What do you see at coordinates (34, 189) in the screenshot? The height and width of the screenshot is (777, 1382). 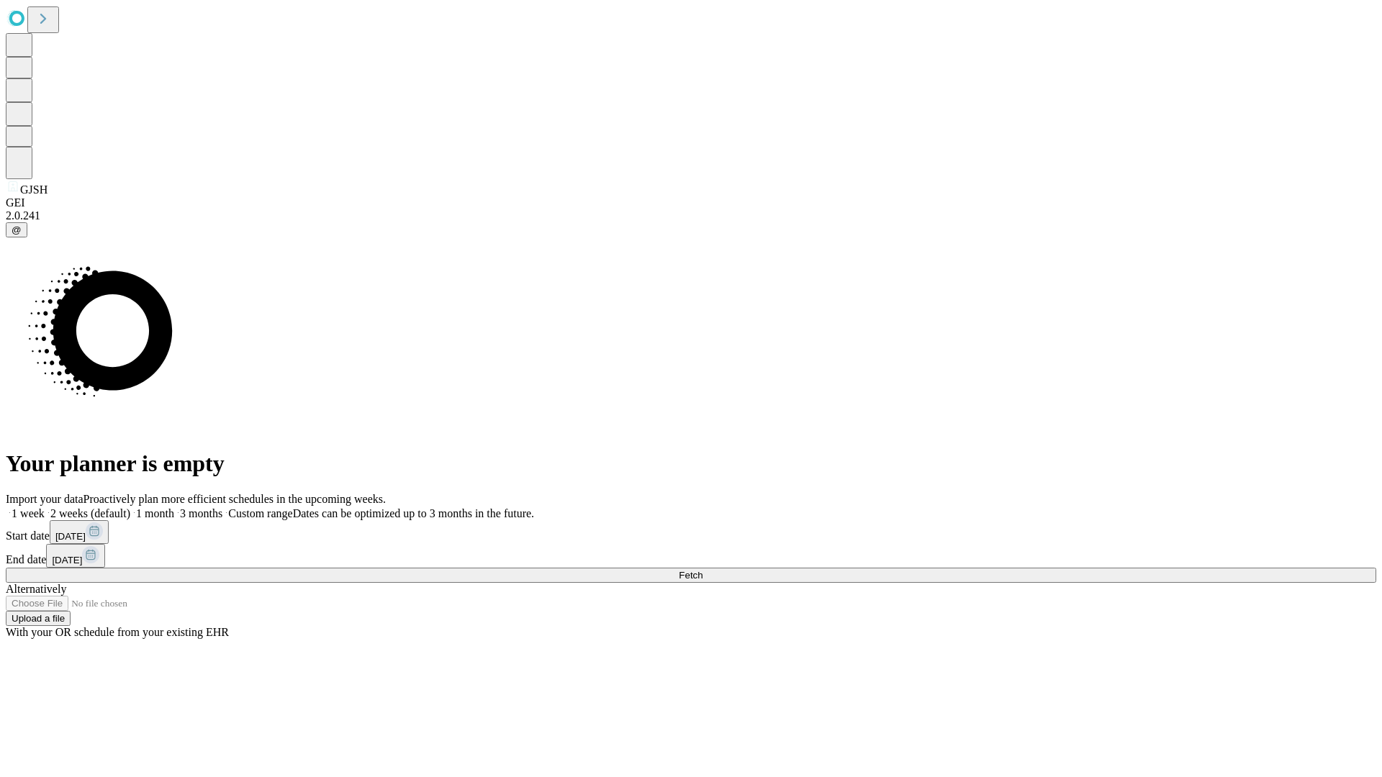 I see `span: GJSH` at bounding box center [34, 189].